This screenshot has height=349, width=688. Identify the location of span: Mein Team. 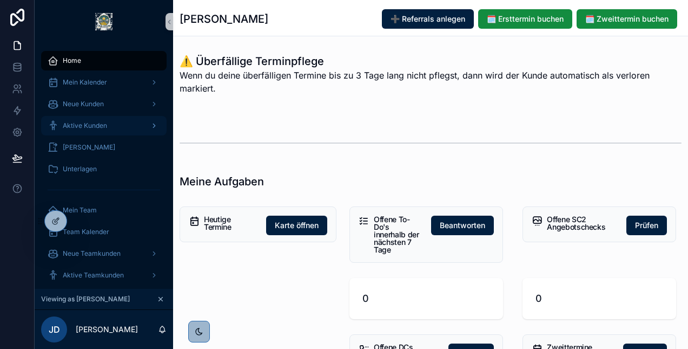
(80, 210).